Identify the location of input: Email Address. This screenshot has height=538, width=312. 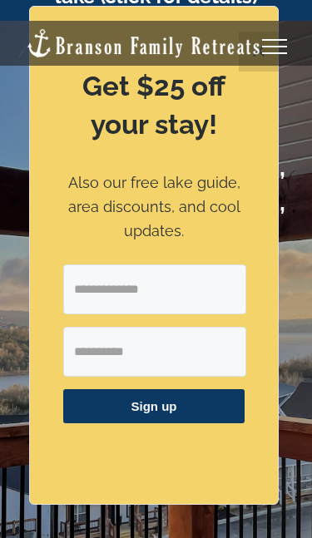
(155, 290).